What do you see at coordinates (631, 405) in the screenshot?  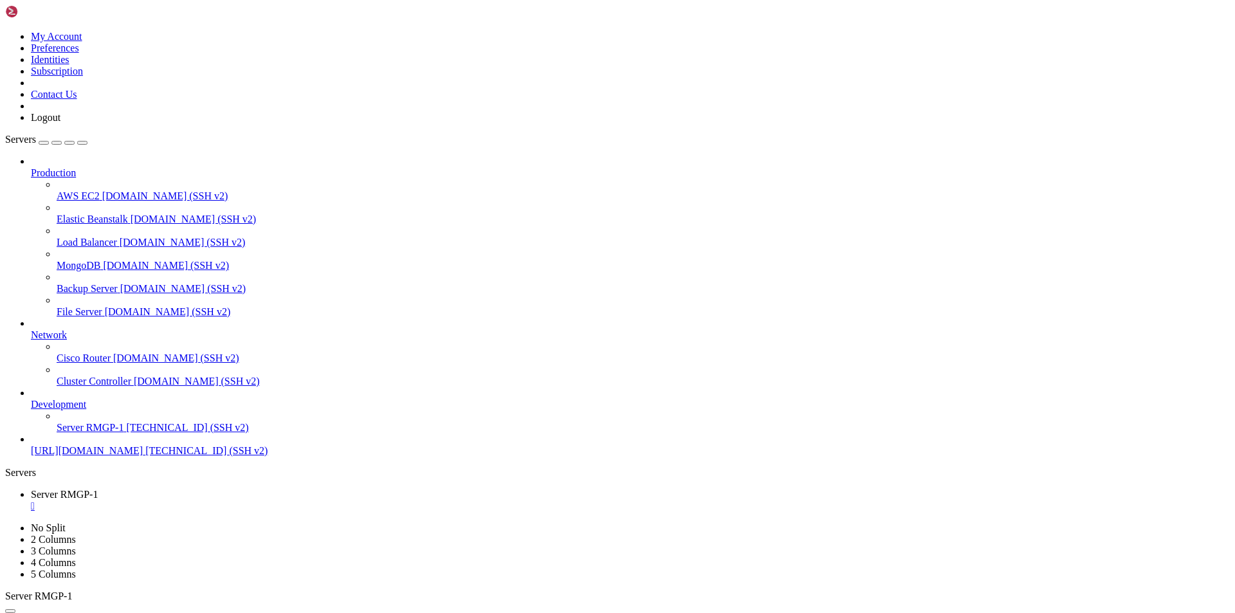 I see `a: Development` at bounding box center [631, 405].